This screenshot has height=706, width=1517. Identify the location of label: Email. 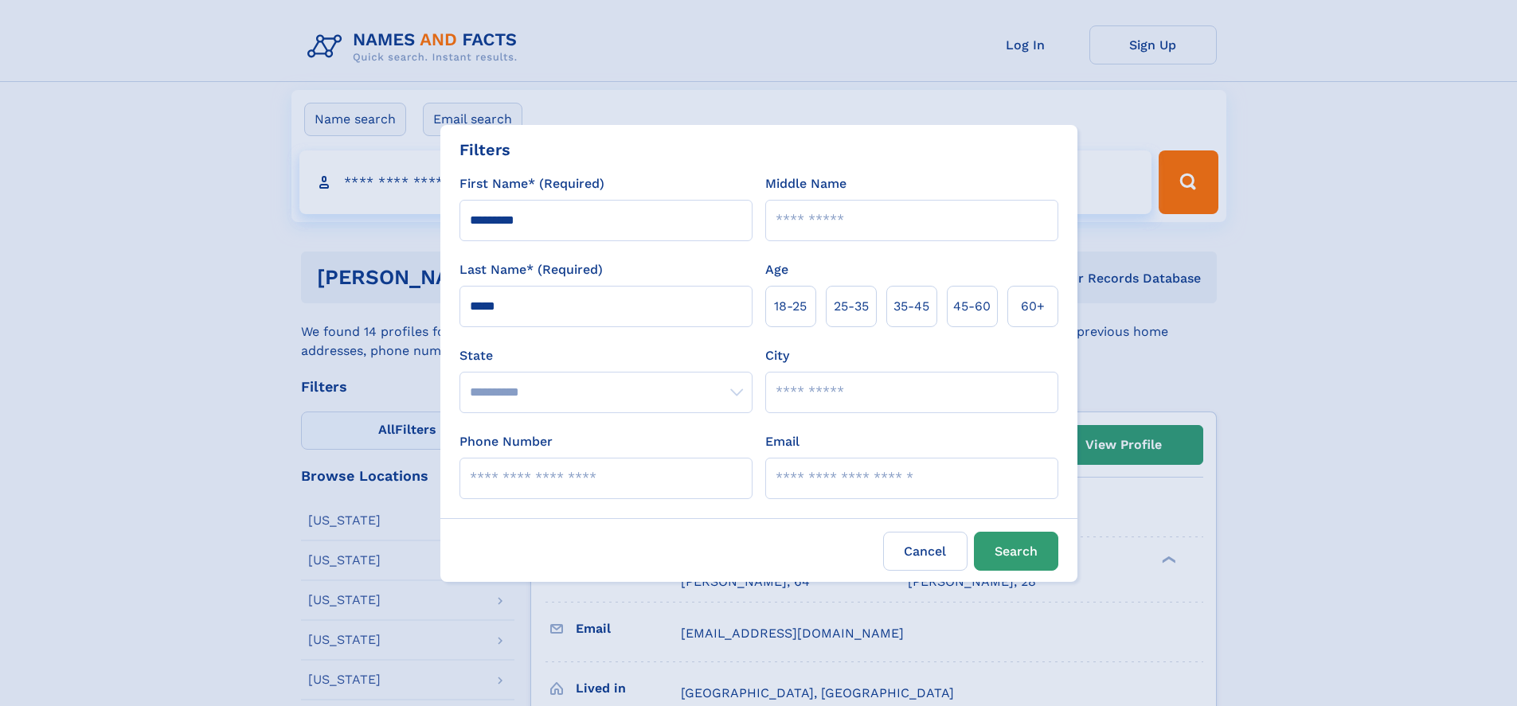
(782, 442).